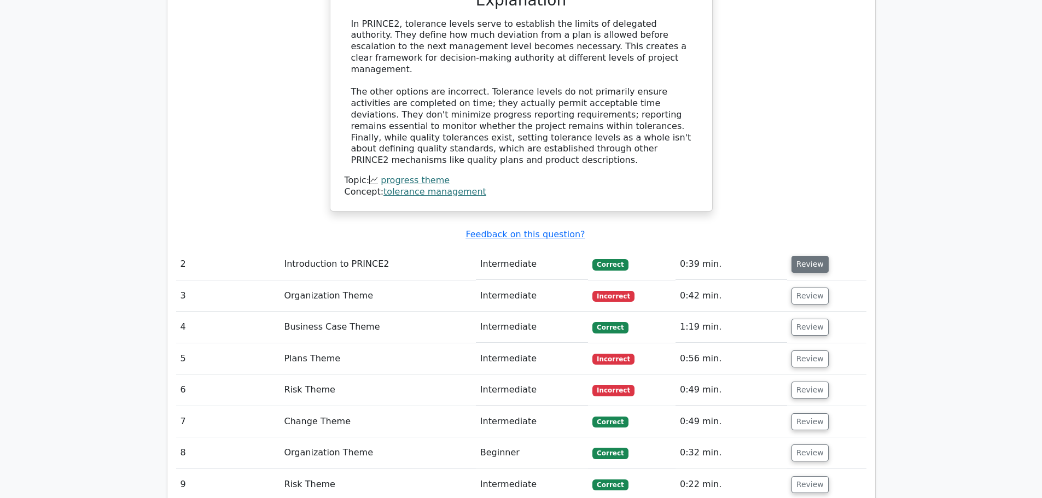 The width and height of the screenshot is (1042, 498). I want to click on td: 0:39 min., so click(731, 264).